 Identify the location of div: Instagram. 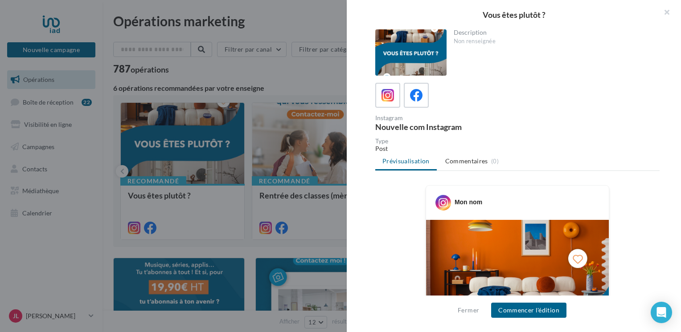
(444, 118).